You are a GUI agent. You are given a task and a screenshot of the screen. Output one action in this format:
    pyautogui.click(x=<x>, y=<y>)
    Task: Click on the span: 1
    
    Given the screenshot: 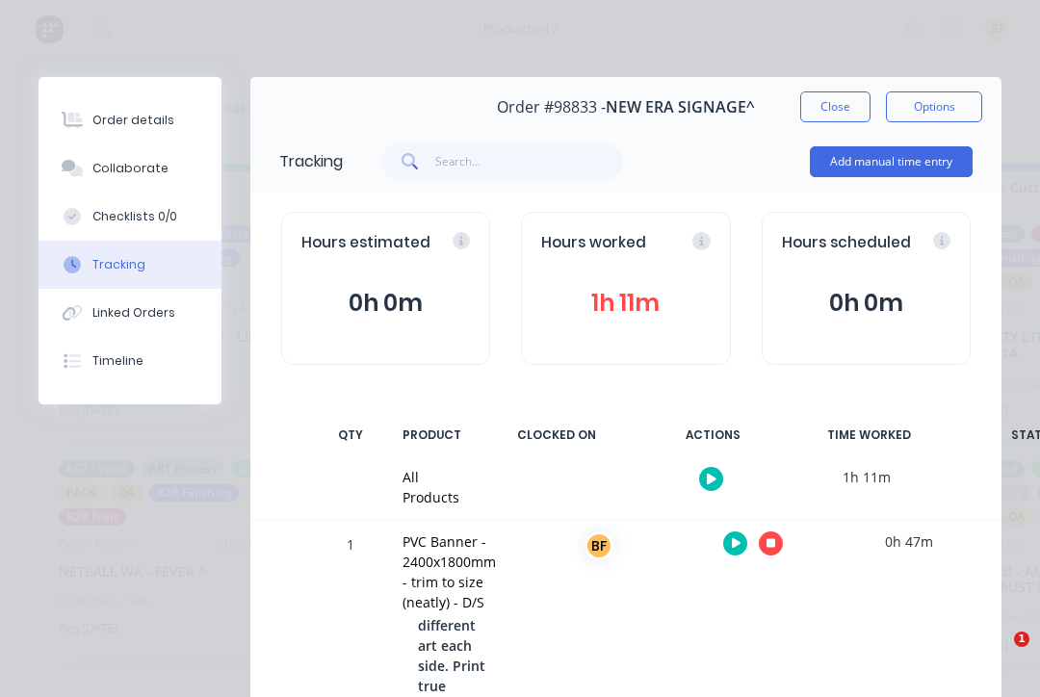 What is the action you would take?
    pyautogui.click(x=1021, y=639)
    